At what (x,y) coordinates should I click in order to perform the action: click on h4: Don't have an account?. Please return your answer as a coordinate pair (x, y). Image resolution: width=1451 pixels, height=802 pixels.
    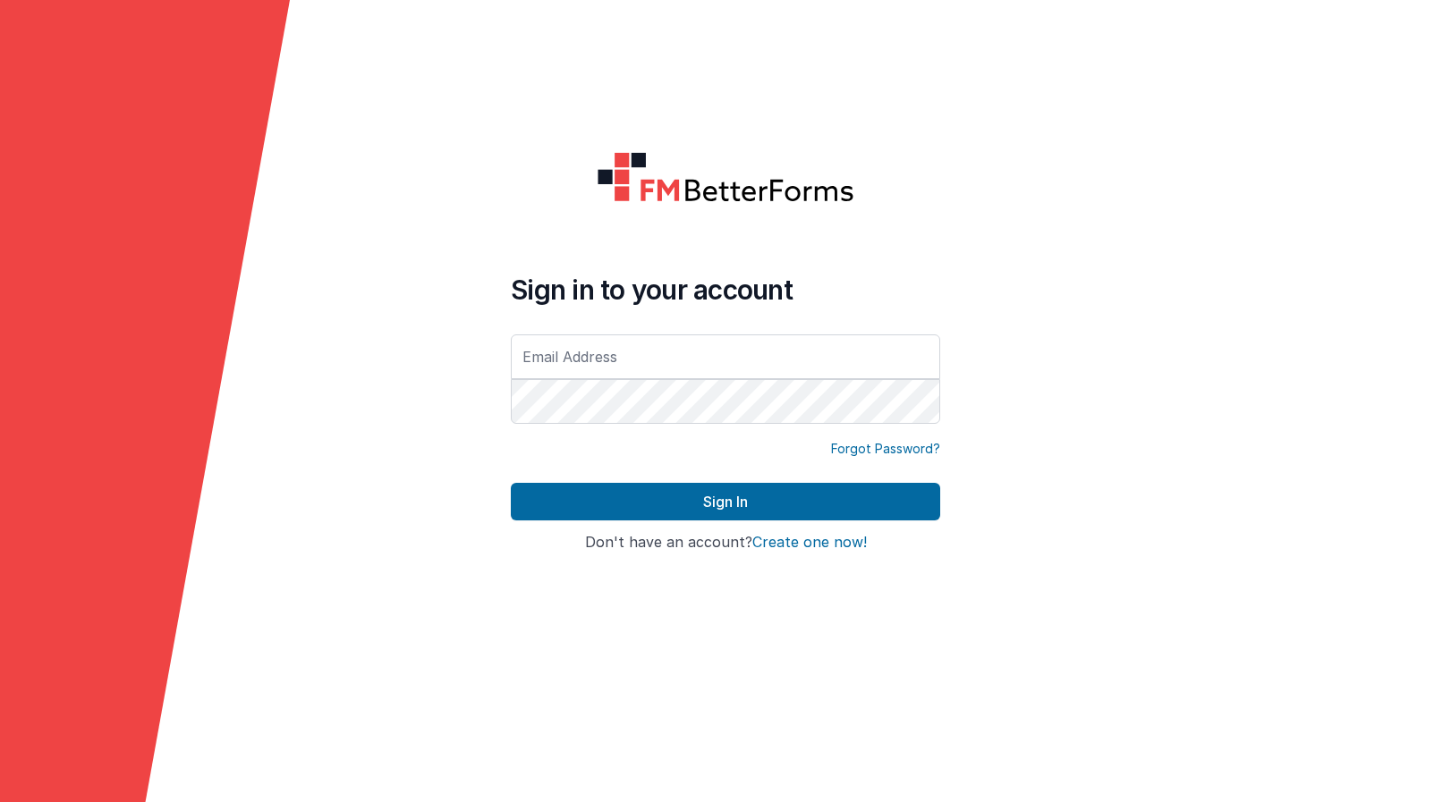
    Looking at the image, I should click on (726, 543).